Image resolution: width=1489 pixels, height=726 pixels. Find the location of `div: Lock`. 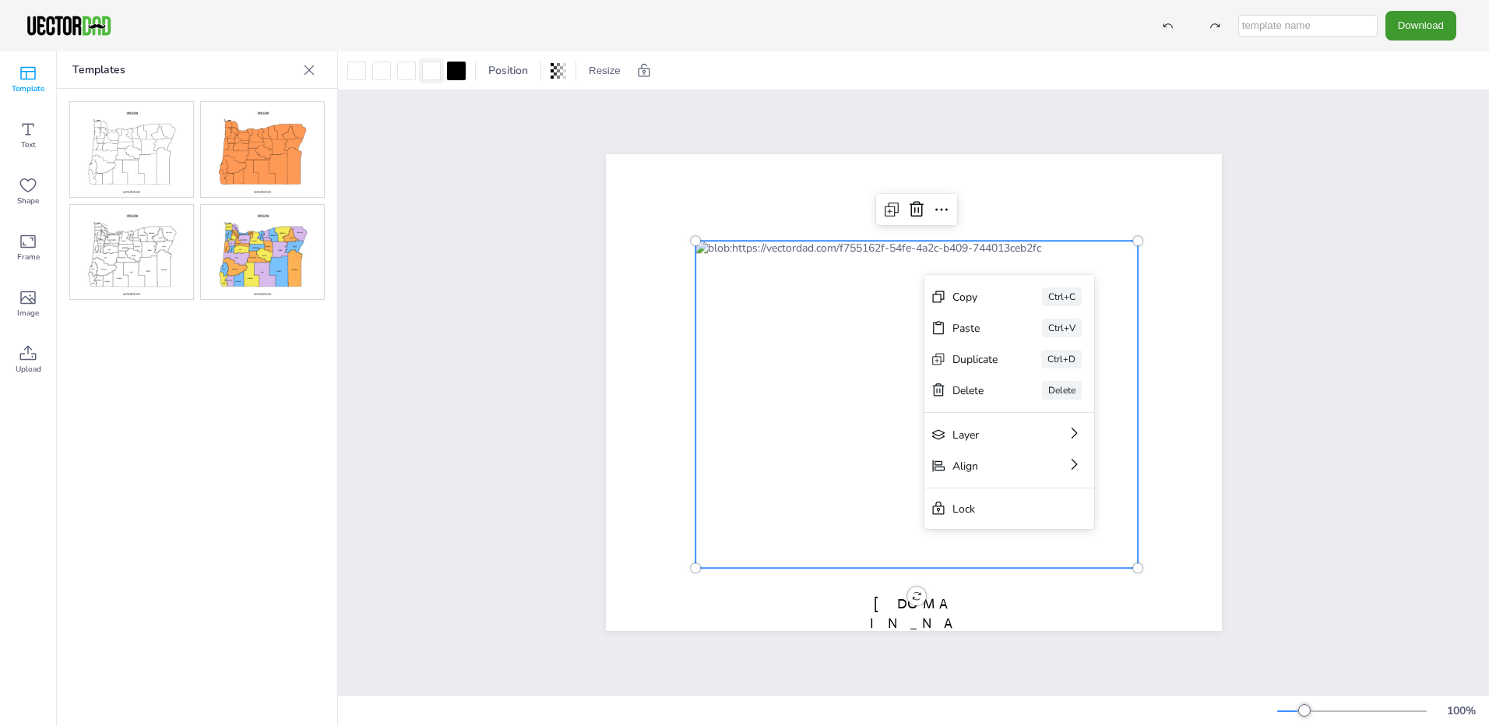

div: Lock is located at coordinates (999, 509).